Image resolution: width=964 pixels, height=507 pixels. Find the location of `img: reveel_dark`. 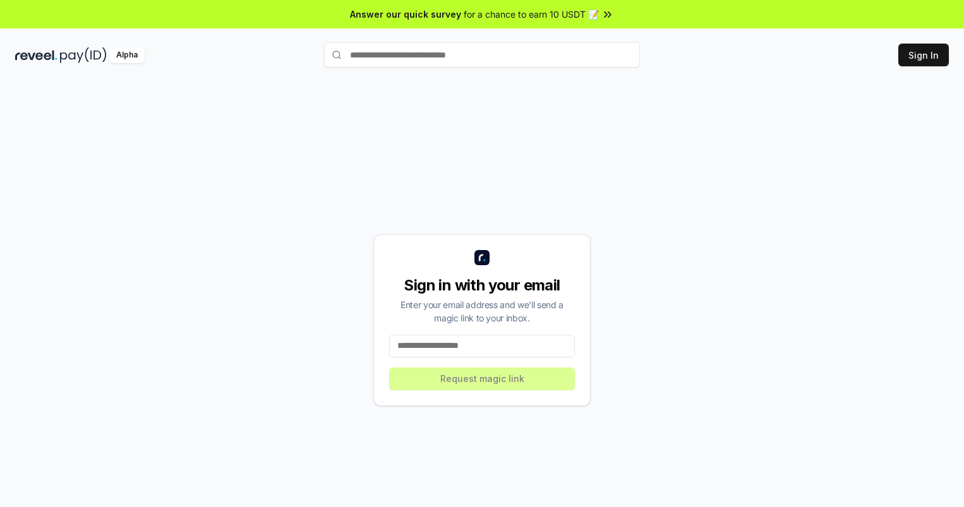

img: reveel_dark is located at coordinates (36, 55).